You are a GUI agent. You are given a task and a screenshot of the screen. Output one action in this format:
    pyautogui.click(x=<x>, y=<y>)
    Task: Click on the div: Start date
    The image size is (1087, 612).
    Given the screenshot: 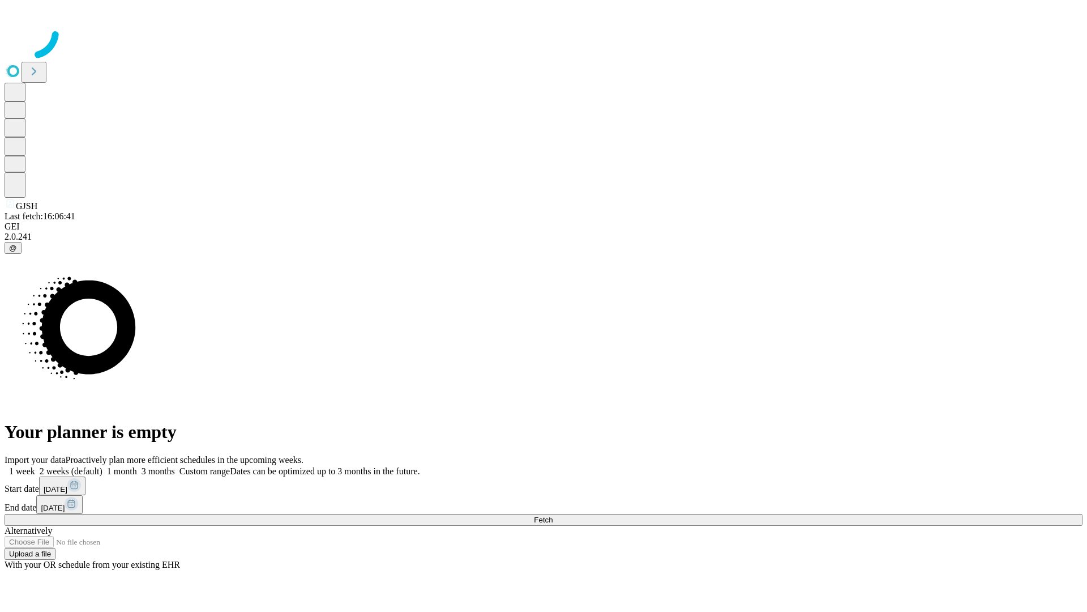 What is the action you would take?
    pyautogui.click(x=544, y=485)
    